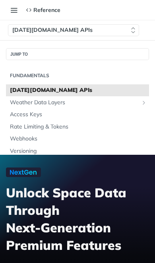  I want to click on a: Webhooks, so click(77, 139).